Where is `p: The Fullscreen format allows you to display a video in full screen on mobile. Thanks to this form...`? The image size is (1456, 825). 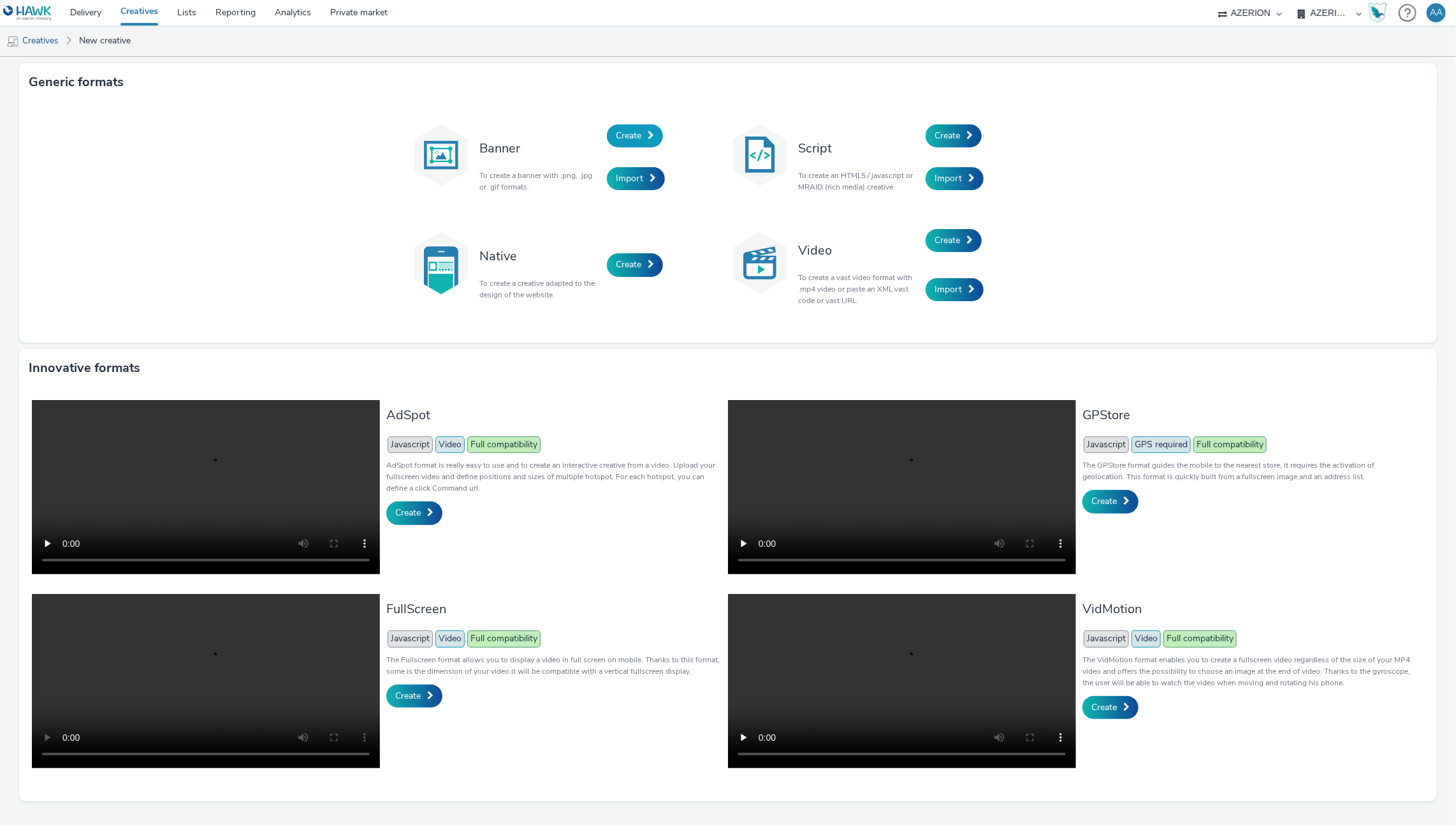 p: The Fullscreen format allows you to display a video in full screen on mobile. Thanks to this form... is located at coordinates (555, 665).